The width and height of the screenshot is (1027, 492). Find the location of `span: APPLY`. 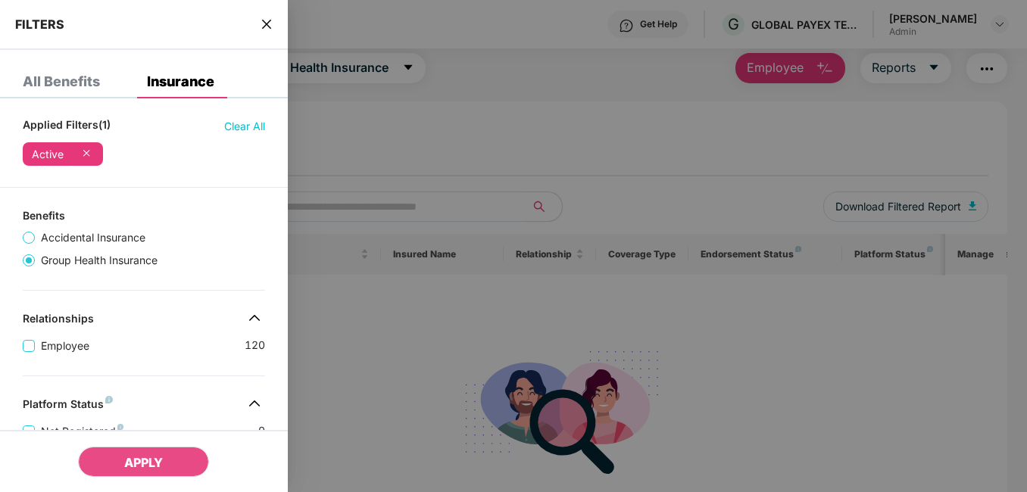

span: APPLY is located at coordinates (143, 463).